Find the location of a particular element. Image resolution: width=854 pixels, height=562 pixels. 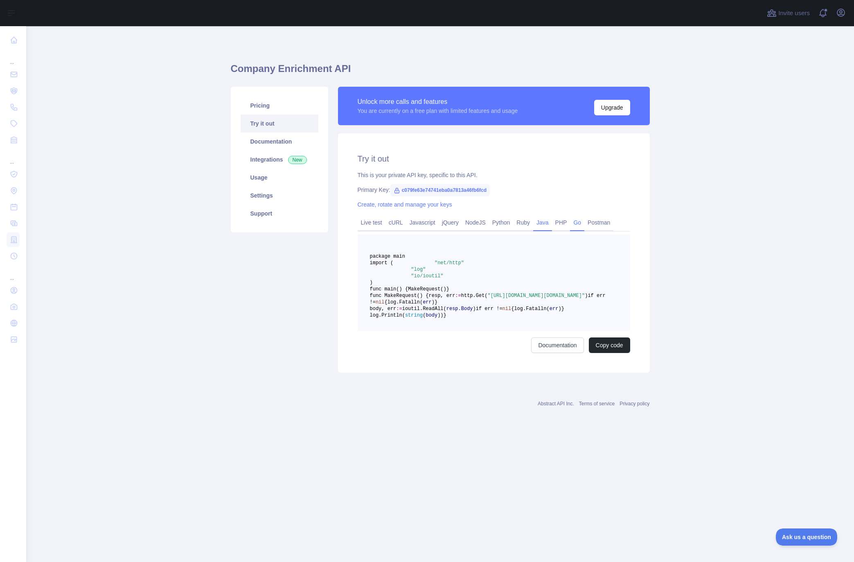

div: This is your private API key, specific to this API. is located at coordinates (494, 175).